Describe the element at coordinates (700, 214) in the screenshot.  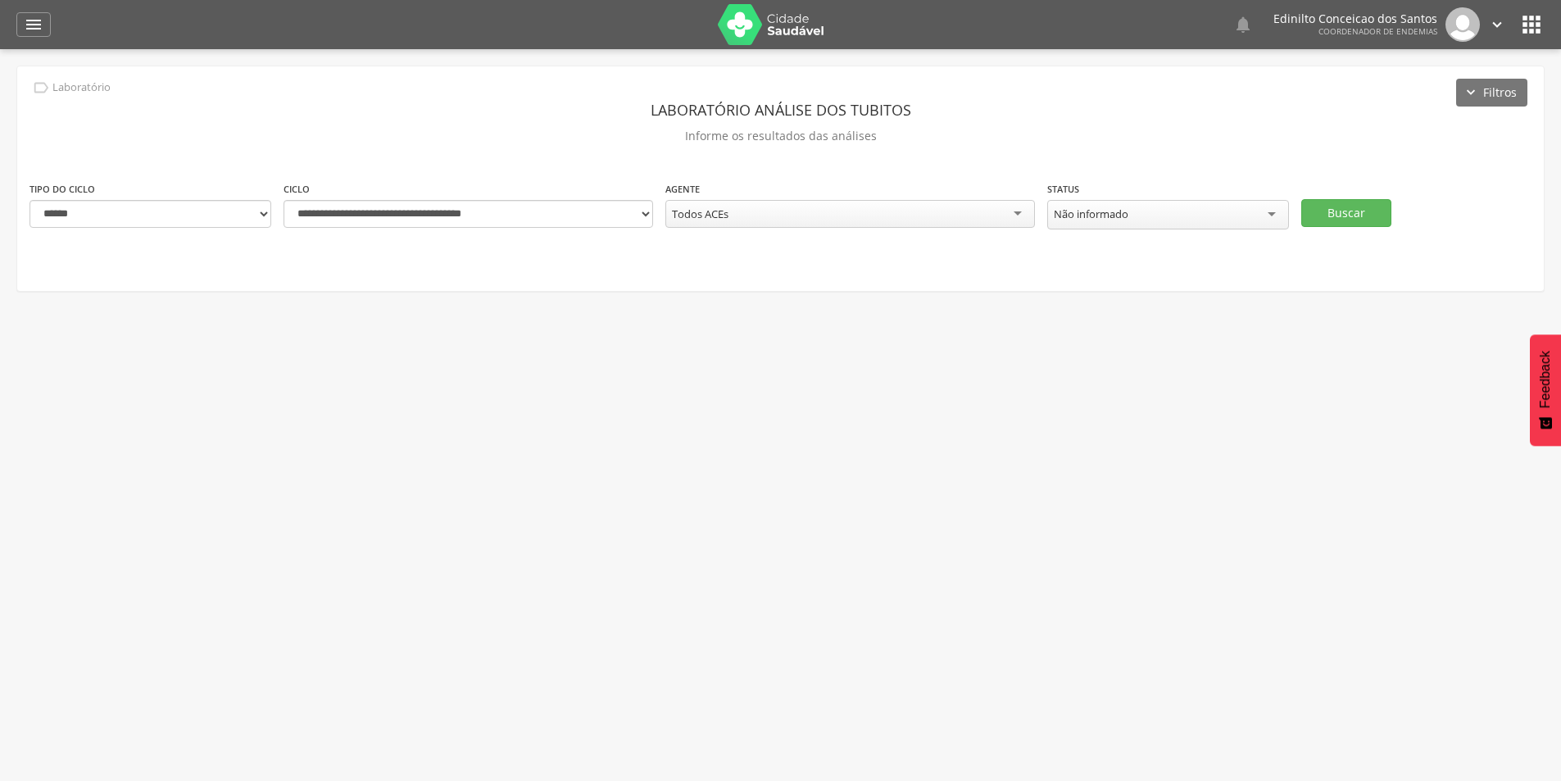
I see `div: Todos ACEs` at that location.